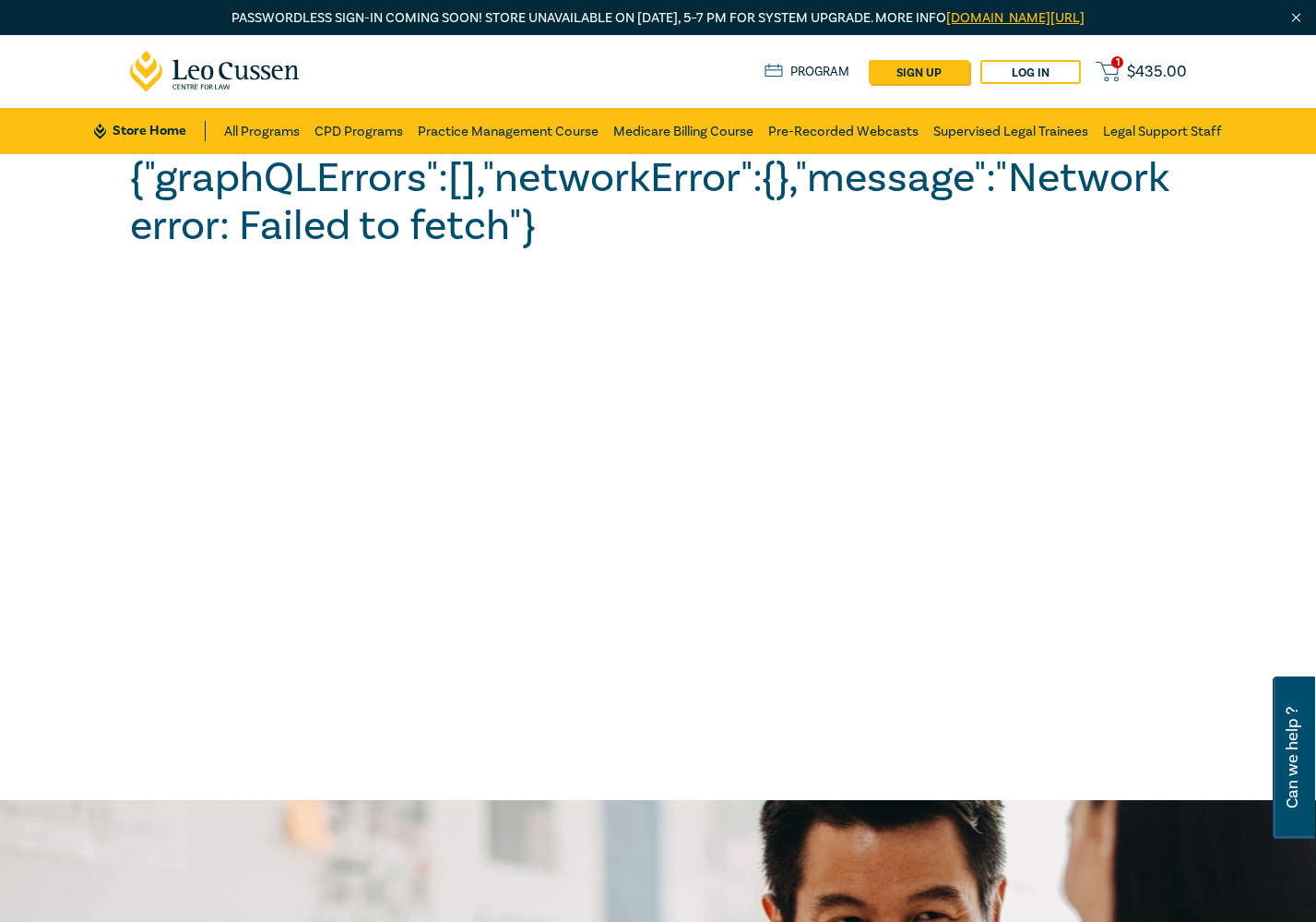 The image size is (1316, 922). Describe the element at coordinates (1296, 17) in the screenshot. I see `img: Close` at that location.